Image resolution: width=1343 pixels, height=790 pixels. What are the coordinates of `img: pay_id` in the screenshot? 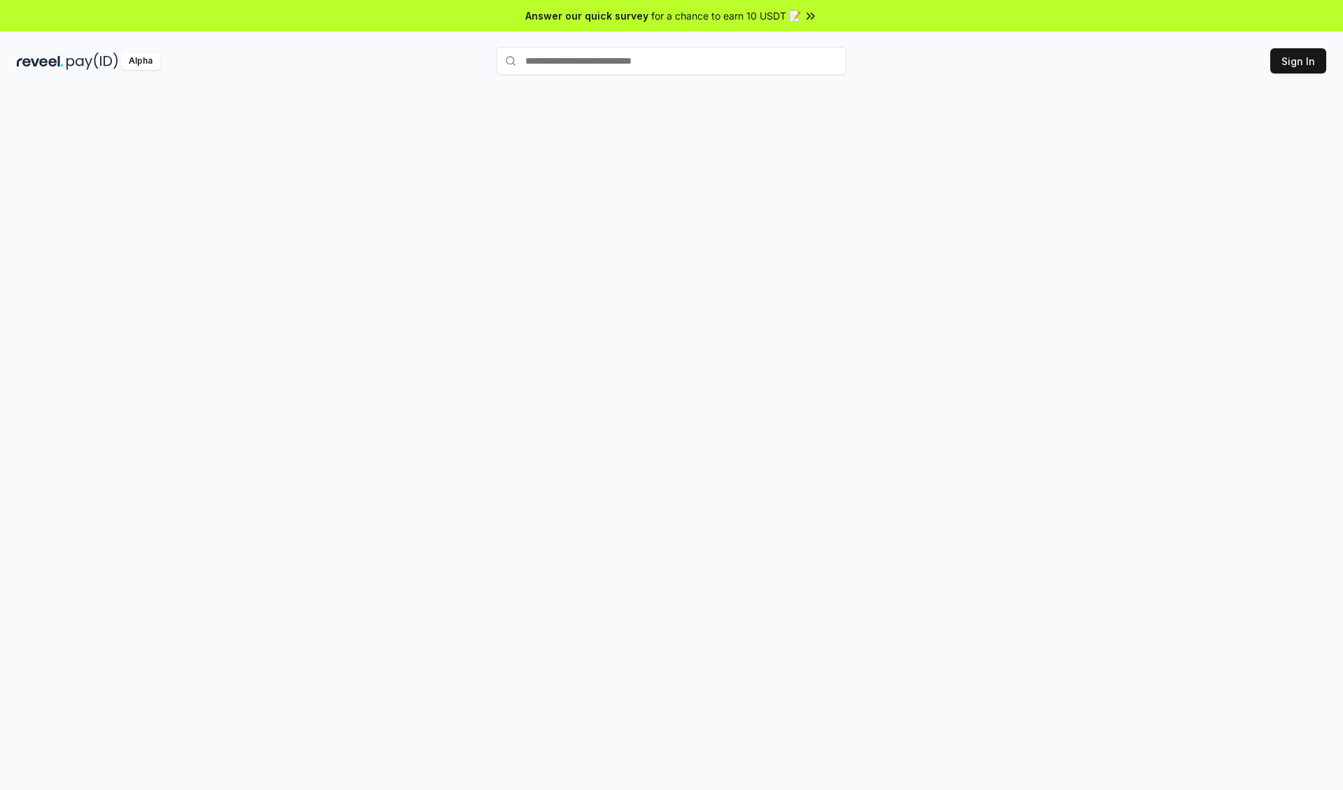 It's located at (92, 61).